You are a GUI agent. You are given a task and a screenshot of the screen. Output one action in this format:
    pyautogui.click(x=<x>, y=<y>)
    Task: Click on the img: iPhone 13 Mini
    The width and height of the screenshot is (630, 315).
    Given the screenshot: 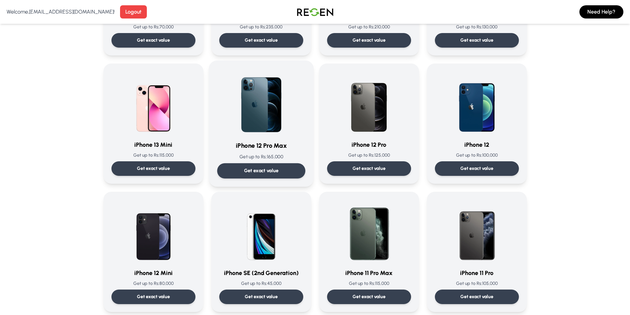 What is the action you would take?
    pyautogui.click(x=153, y=103)
    